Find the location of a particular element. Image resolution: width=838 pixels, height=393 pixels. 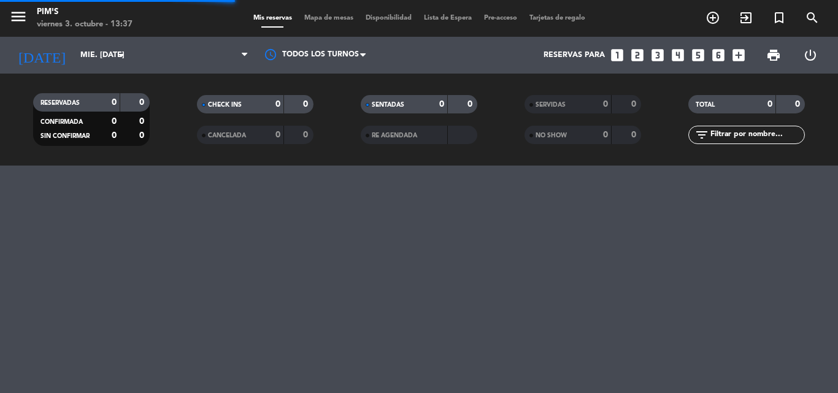

span: RE AGENDADA is located at coordinates (394, 136).